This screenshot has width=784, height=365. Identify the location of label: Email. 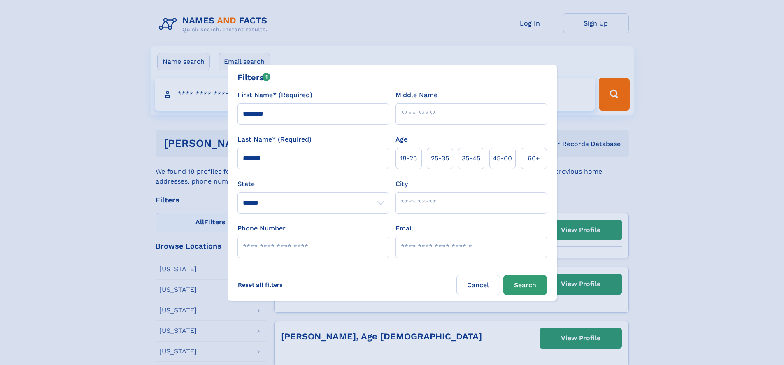
(404, 228).